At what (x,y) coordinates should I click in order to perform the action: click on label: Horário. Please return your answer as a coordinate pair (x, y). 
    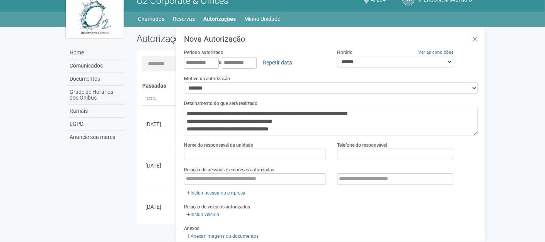
    Looking at the image, I should click on (345, 53).